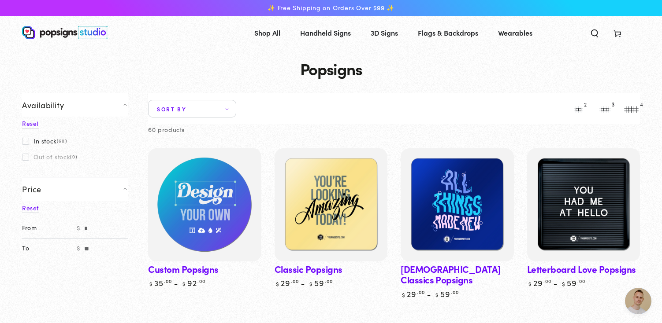  Describe the element at coordinates (515, 33) in the screenshot. I see `a: Wearables` at that location.